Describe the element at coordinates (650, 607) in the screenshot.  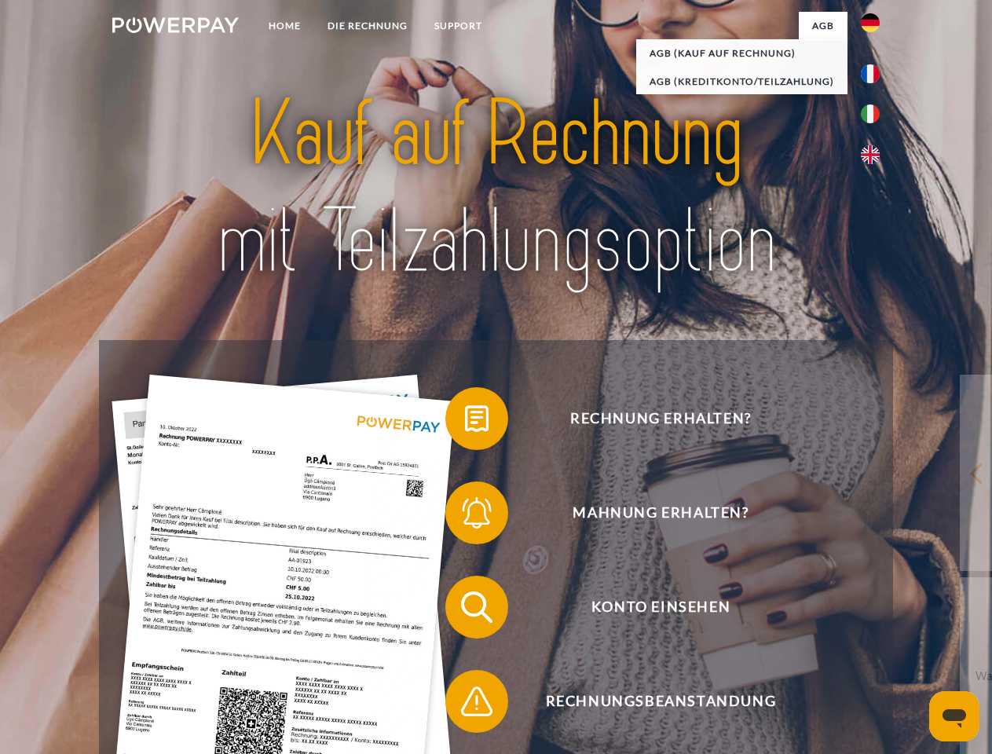
I see `a: Konto einsehen` at that location.